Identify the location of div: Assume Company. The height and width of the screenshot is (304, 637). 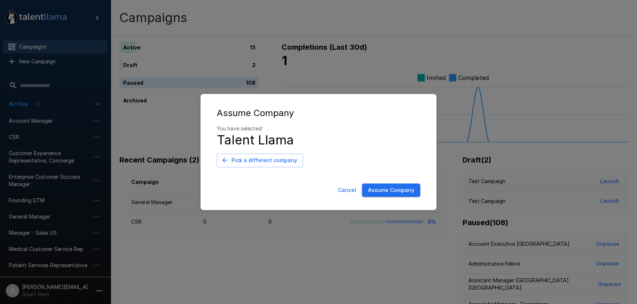
(319, 113).